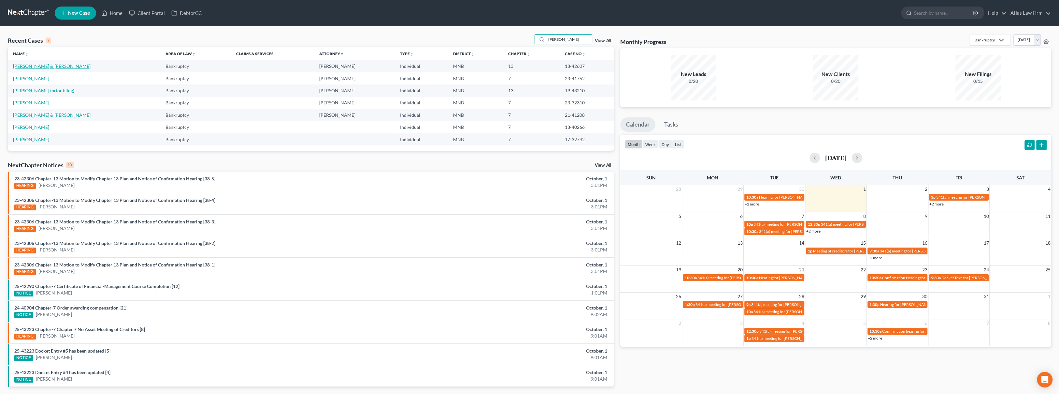 This screenshot has height=394, width=1059. What do you see at coordinates (988, 323) in the screenshot?
I see `span: 7` at bounding box center [988, 323].